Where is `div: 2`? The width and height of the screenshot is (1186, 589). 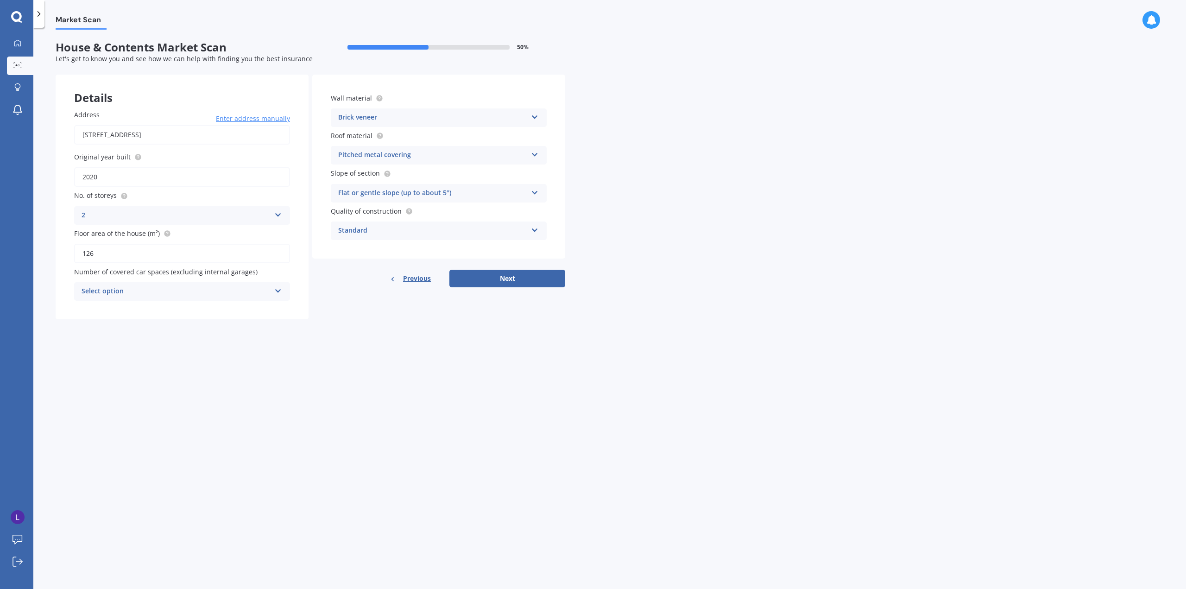
div: 2 is located at coordinates (176, 215).